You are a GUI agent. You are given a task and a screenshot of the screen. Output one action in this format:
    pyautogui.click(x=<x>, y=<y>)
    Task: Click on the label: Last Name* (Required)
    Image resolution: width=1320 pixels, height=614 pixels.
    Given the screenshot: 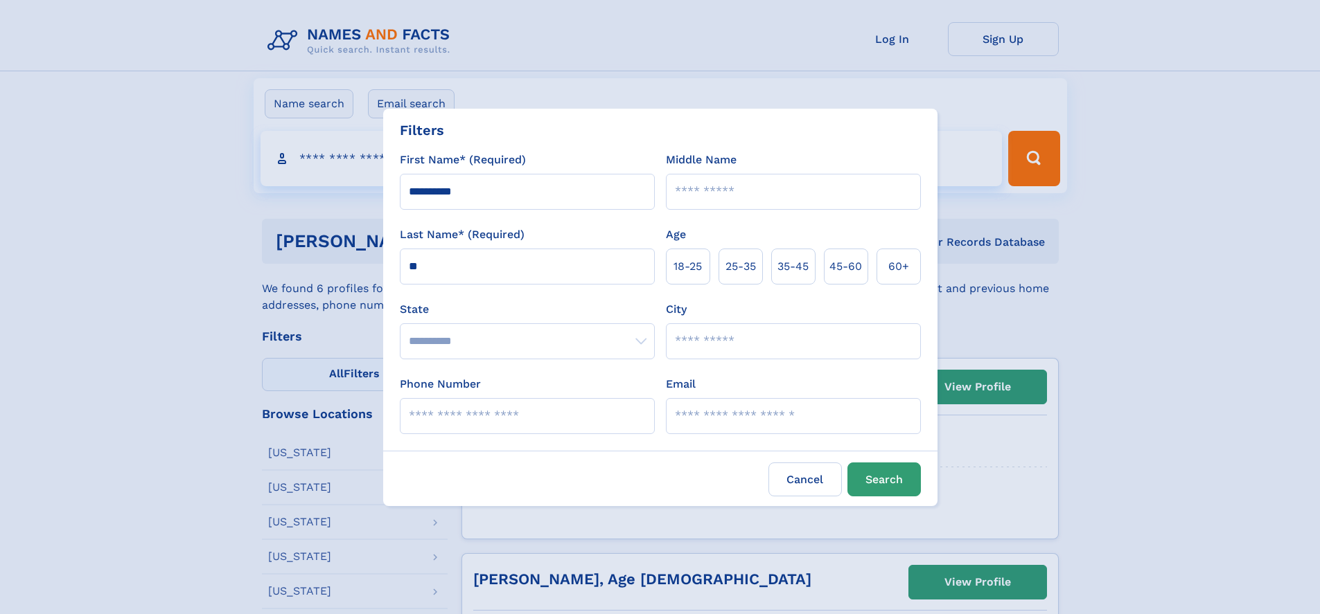 What is the action you would take?
    pyautogui.click(x=462, y=235)
    